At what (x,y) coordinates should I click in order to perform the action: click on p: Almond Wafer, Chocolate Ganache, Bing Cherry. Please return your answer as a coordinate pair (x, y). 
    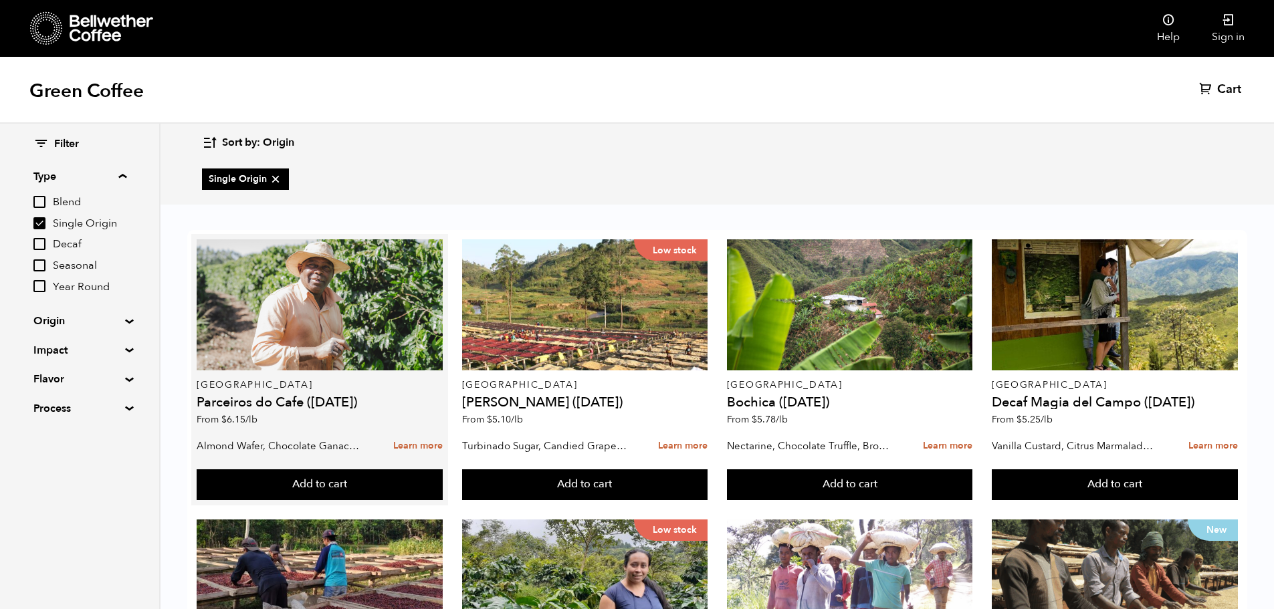
    Looking at the image, I should click on (280, 446).